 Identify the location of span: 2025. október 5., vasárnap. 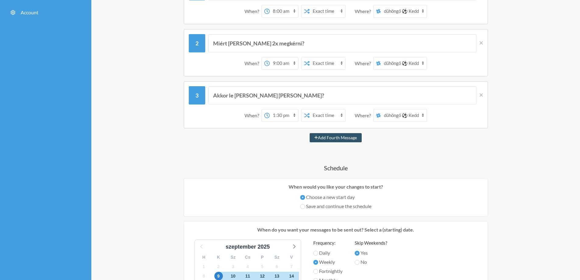
(262, 266).